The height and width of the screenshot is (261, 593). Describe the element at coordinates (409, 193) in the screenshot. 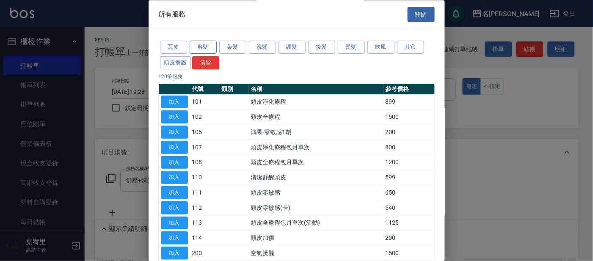

I see `td: 650` at that location.